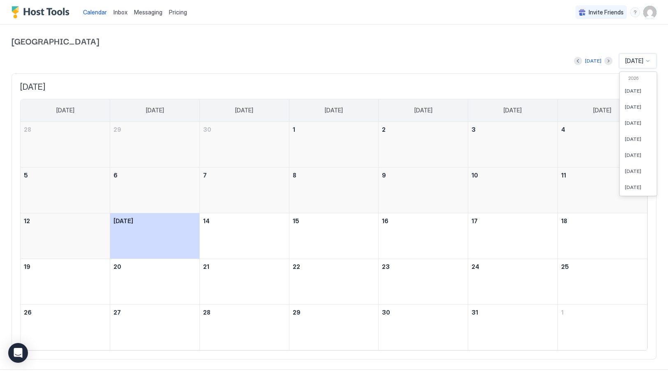 The height and width of the screenshot is (371, 668). What do you see at coordinates (27, 266) in the screenshot?
I see `span: 19` at bounding box center [27, 266].